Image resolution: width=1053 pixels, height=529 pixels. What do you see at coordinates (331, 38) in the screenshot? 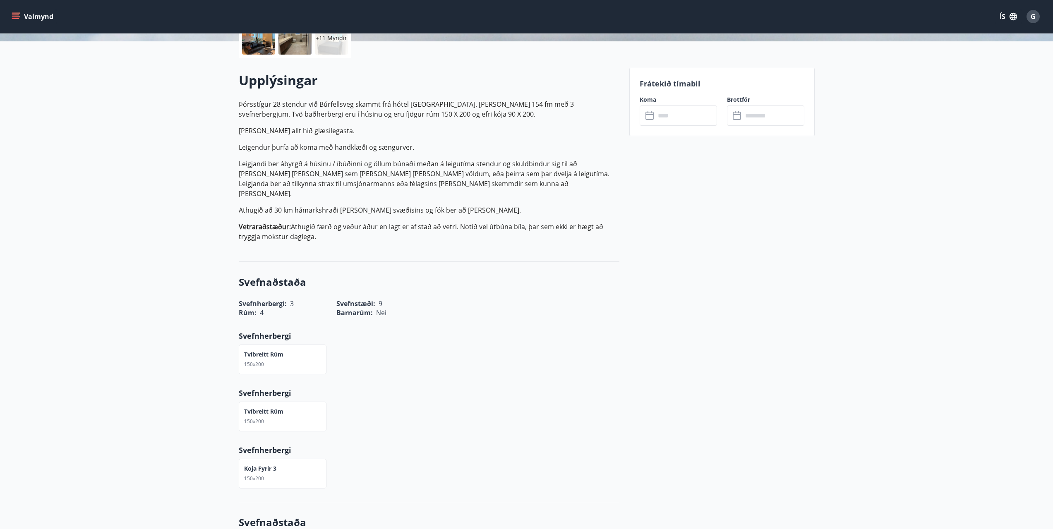
I see `p: +11 Myndir` at bounding box center [331, 38].